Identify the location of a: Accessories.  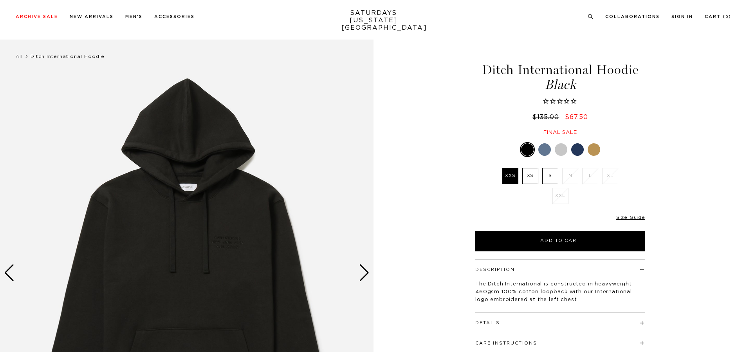
(174, 16).